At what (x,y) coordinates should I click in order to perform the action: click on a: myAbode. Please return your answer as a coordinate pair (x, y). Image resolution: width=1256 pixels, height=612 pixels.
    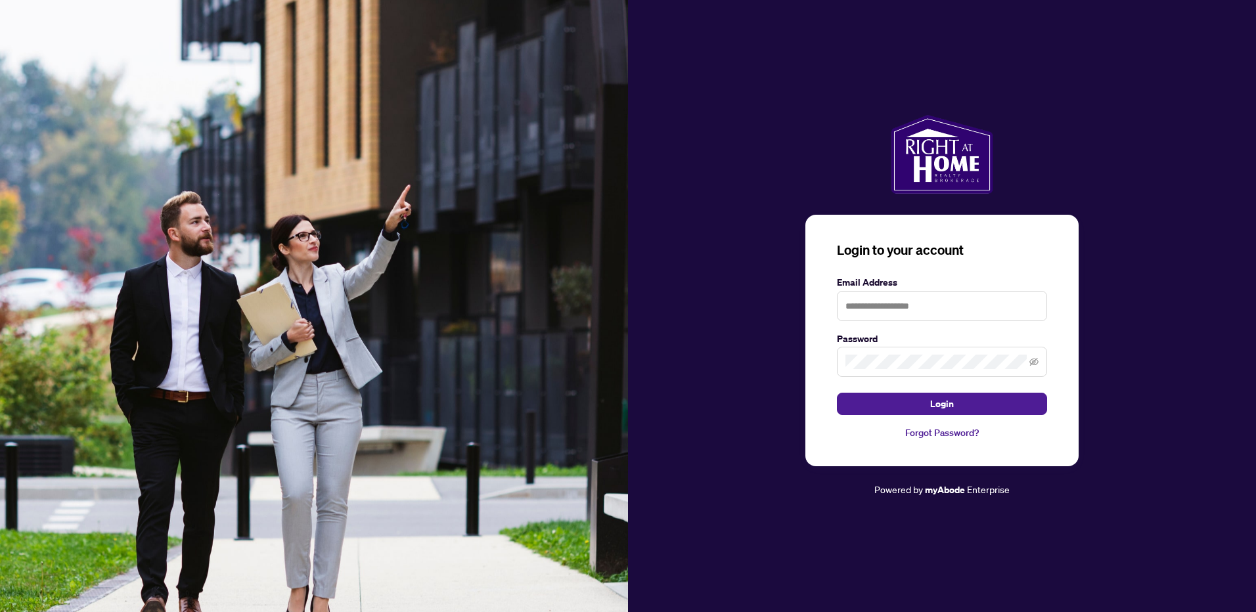
    Looking at the image, I should click on (945, 490).